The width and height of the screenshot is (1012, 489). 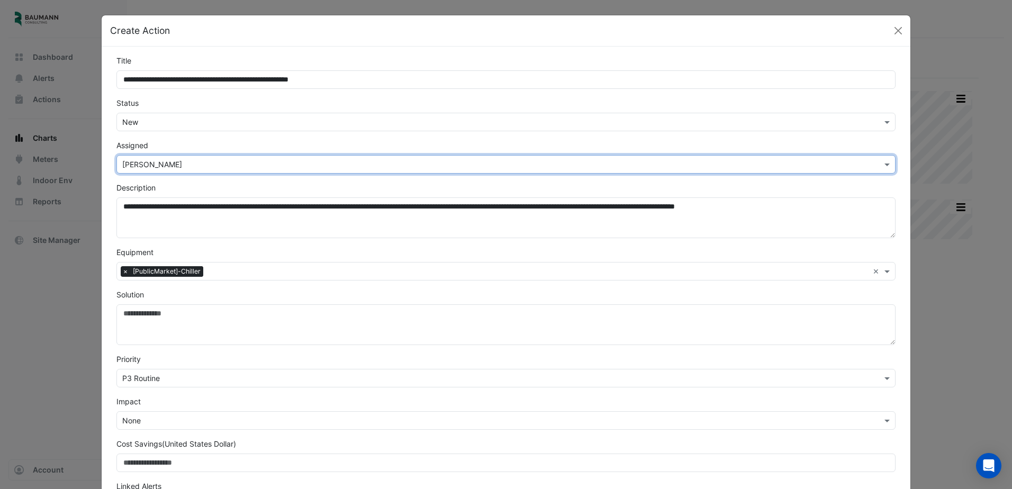 What do you see at coordinates (129, 401) in the screenshot?
I see `label: Impact` at bounding box center [129, 401].